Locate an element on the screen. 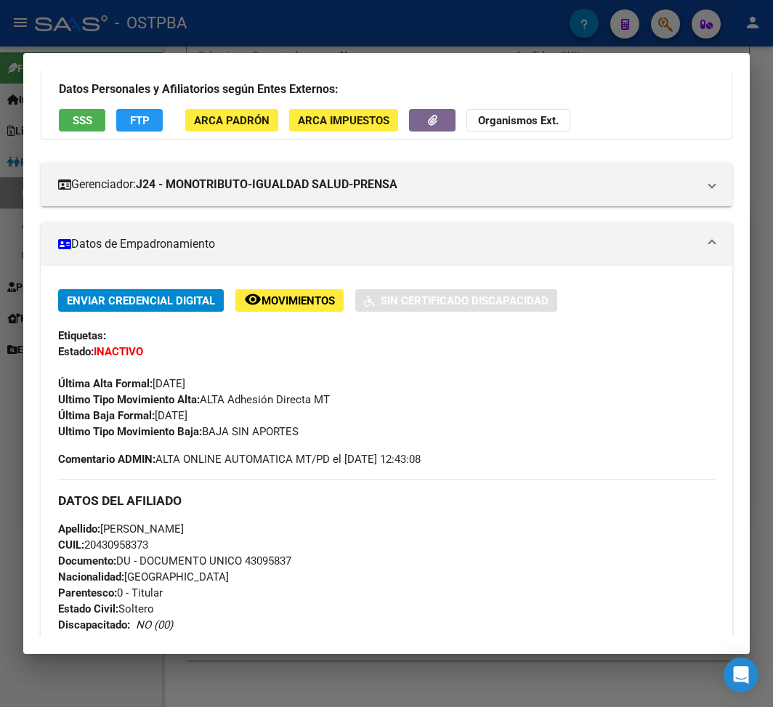 The width and height of the screenshot is (773, 707). strong: Última Baja Formal: is located at coordinates (106, 416).